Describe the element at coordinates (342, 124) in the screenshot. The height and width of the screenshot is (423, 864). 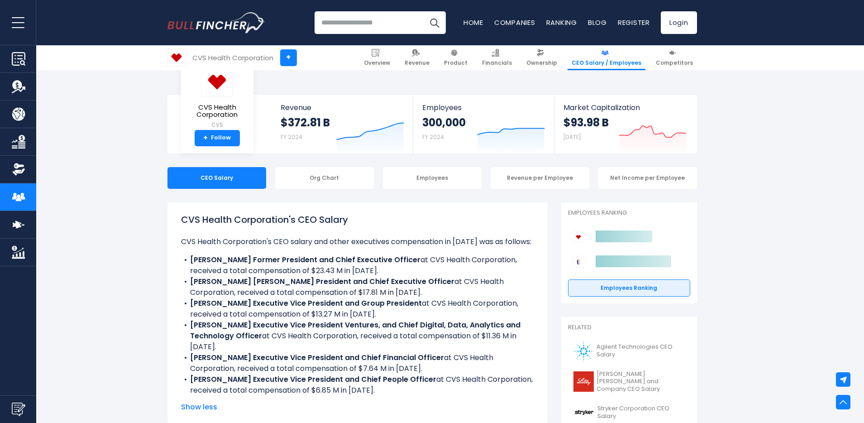
I see `a: Revenue $372.81 B FY 2024` at that location.